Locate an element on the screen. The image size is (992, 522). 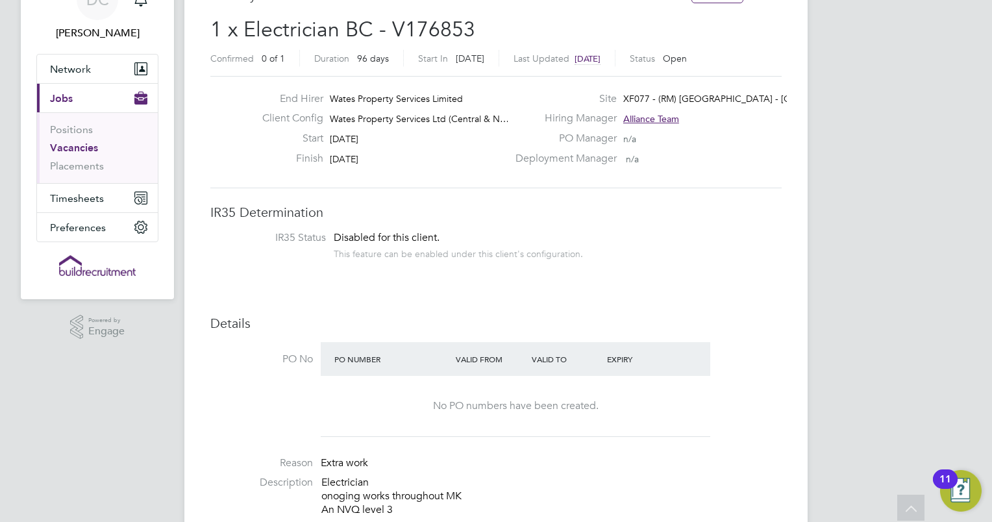
button: Network is located at coordinates (97, 69).